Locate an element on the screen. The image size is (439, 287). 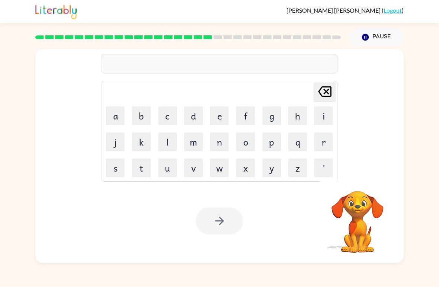
button: y is located at coordinates (272, 168).